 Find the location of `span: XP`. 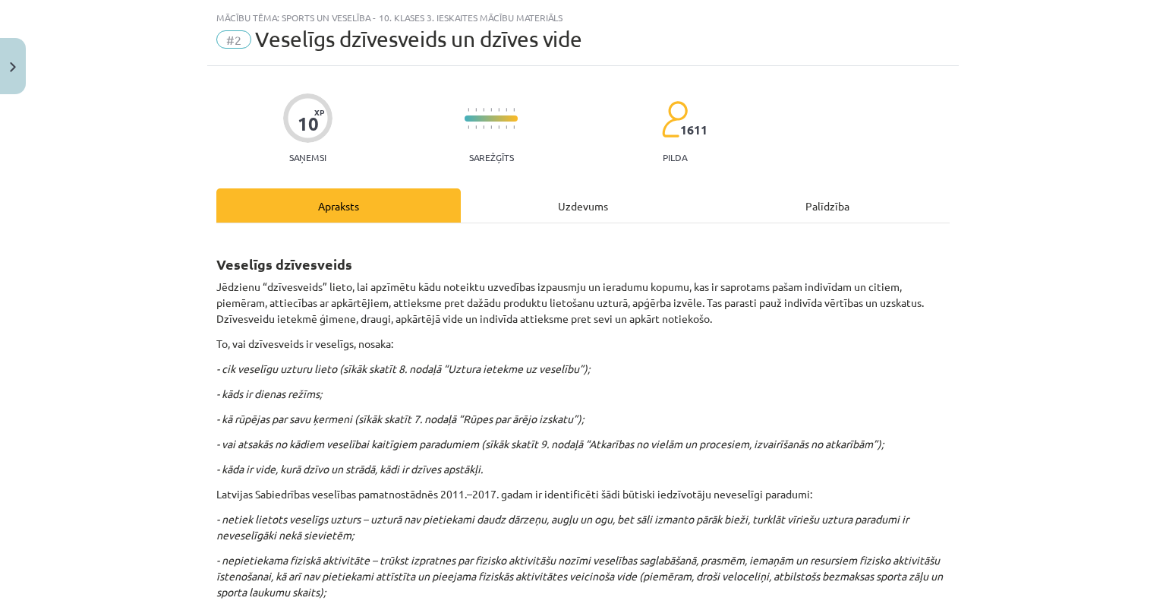

span: XP is located at coordinates (319, 112).